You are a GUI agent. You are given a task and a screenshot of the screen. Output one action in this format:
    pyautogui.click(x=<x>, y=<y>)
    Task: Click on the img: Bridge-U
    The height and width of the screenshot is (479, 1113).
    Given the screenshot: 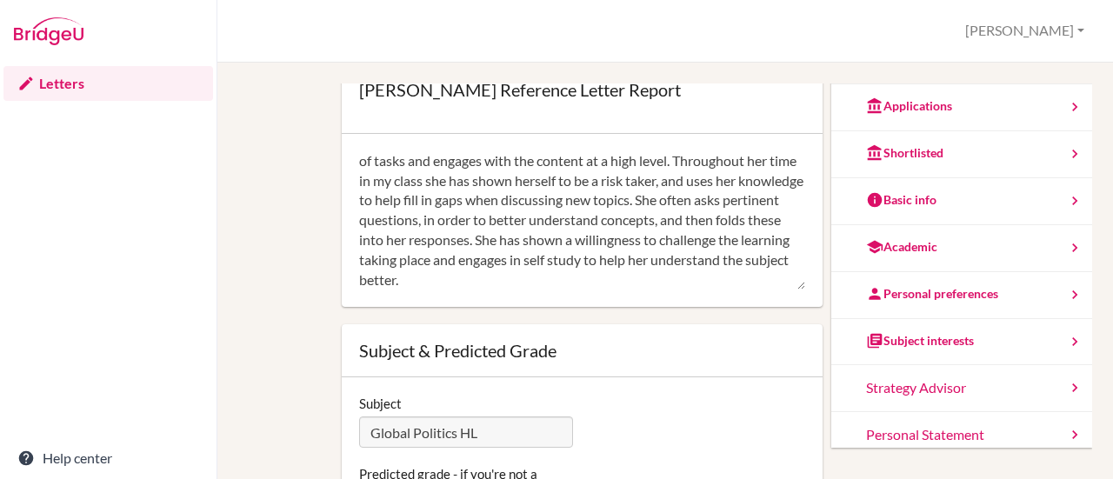 What is the action you would take?
    pyautogui.click(x=49, y=31)
    